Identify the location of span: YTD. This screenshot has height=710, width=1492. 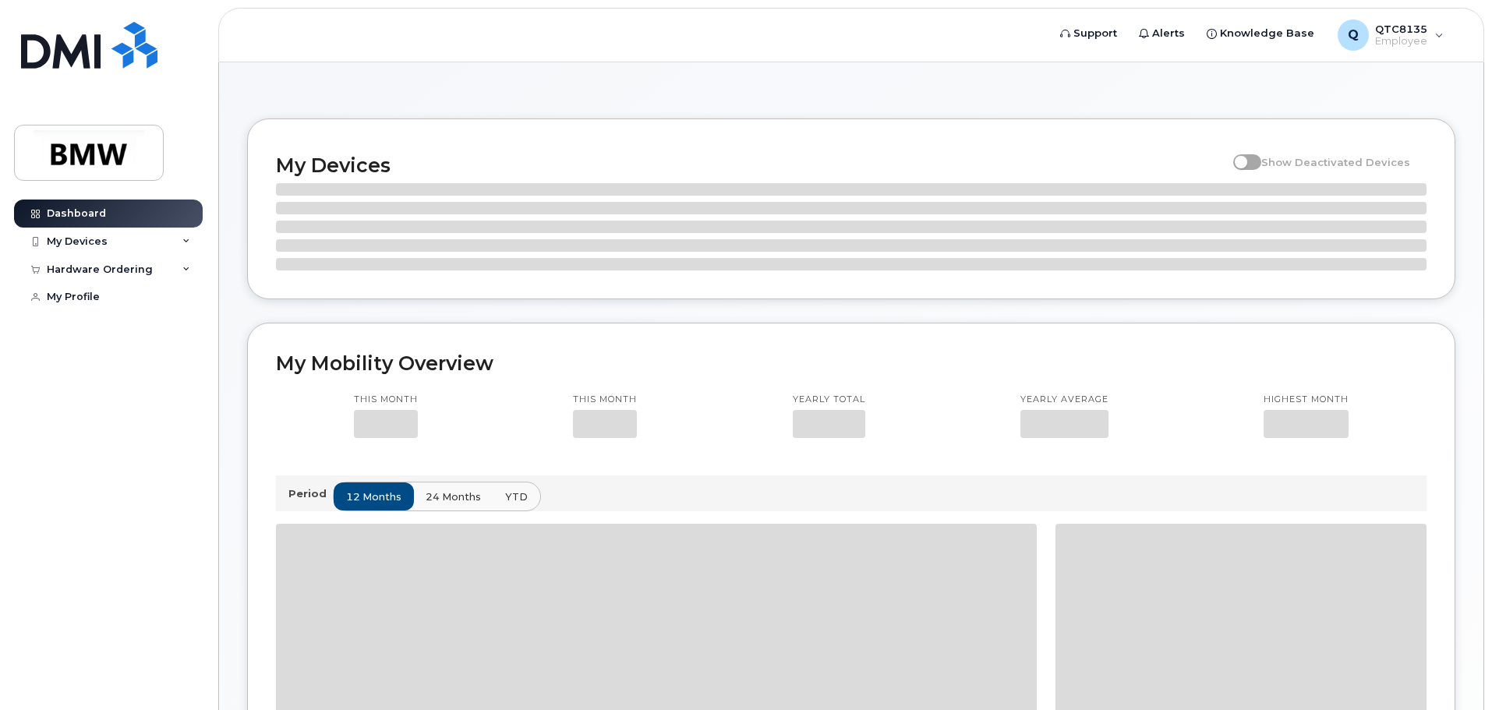
(516, 497).